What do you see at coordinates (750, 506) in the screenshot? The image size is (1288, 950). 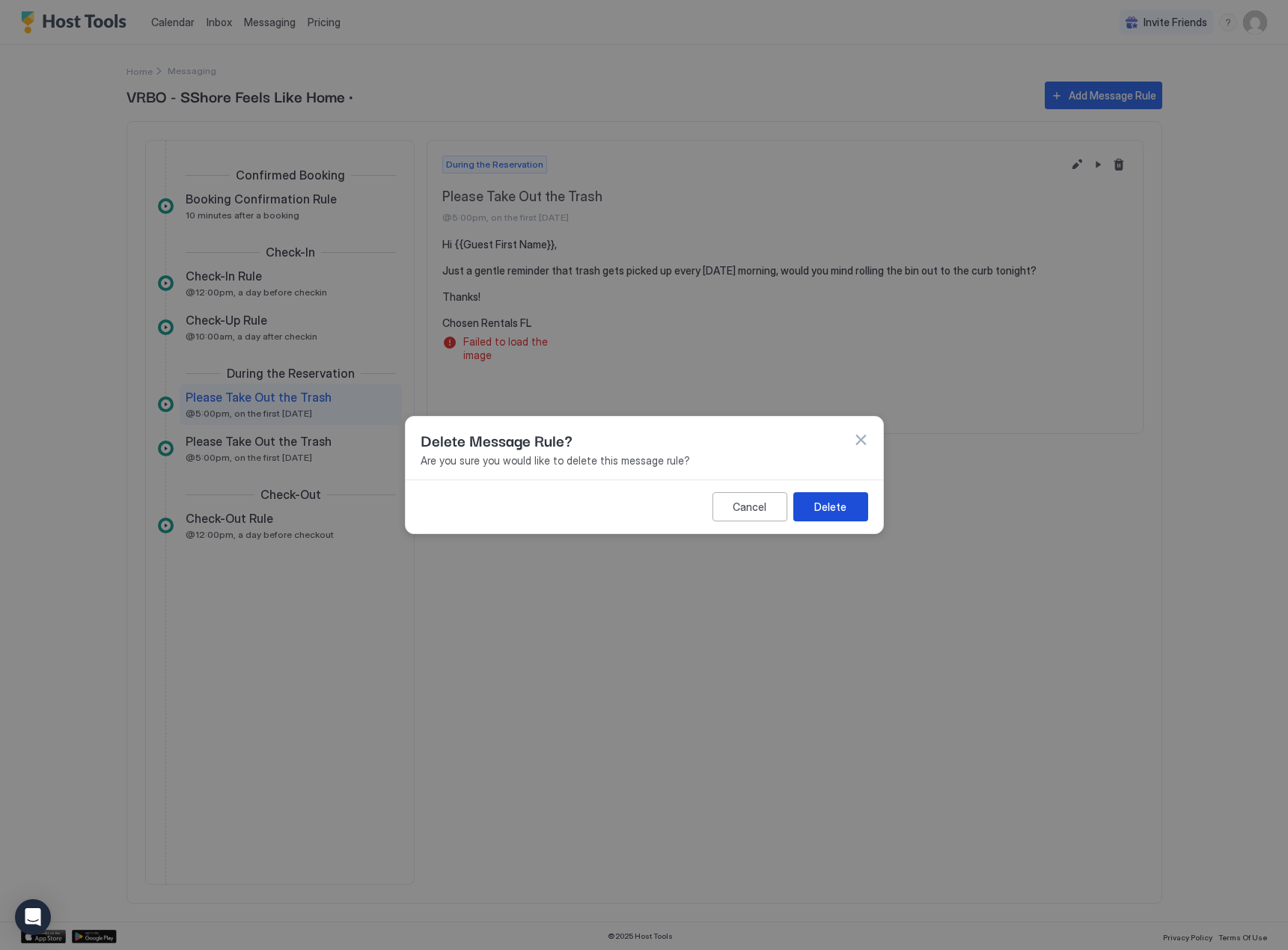 I see `button: Cancel` at bounding box center [750, 506].